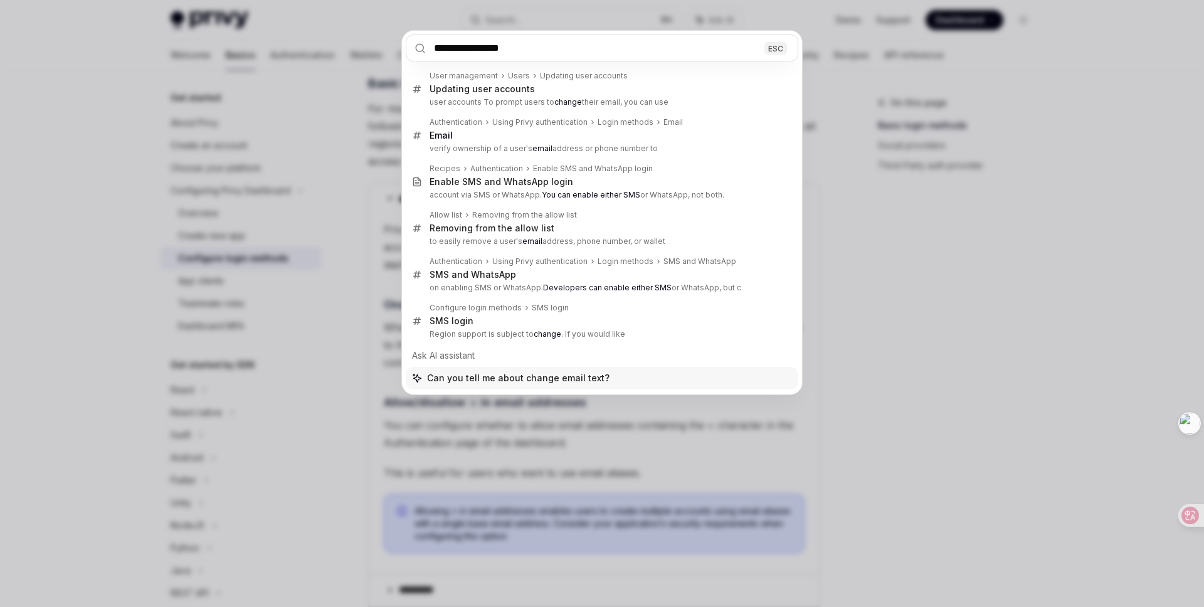 This screenshot has width=1204, height=607. I want to click on div: Allow list, so click(446, 215).